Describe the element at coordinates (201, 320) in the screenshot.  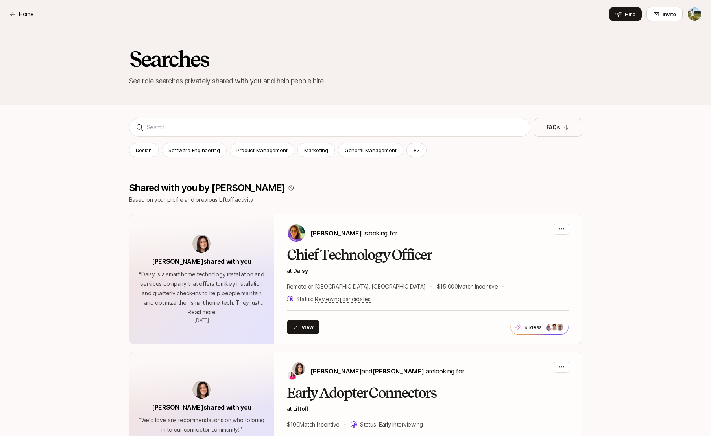
I see `span: June 10, 2025 10:00am` at that location.